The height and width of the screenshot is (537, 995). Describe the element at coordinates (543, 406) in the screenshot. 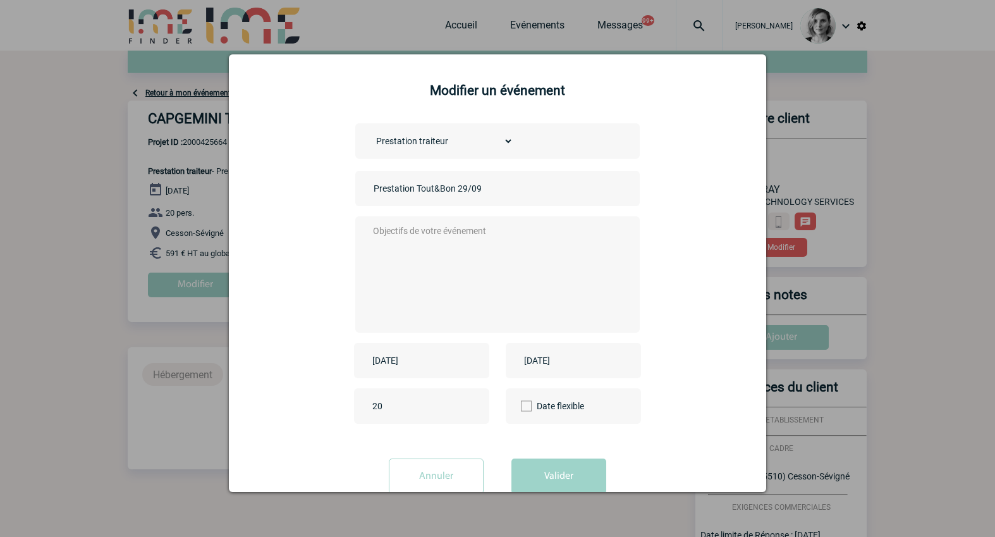

I see `label: Date flexible` at that location.